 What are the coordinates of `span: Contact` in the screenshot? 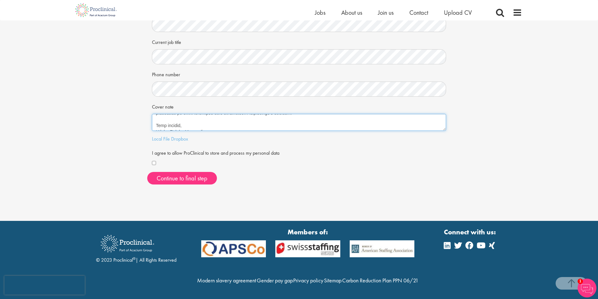 It's located at (419, 13).